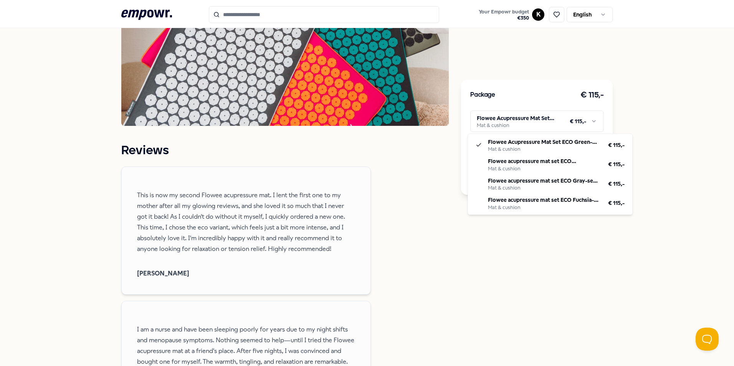 The image size is (734, 366). What do you see at coordinates (543, 142) in the screenshot?
I see `p: Flowee Acupressure Mat Set ECO Green-Grey` at bounding box center [543, 142].